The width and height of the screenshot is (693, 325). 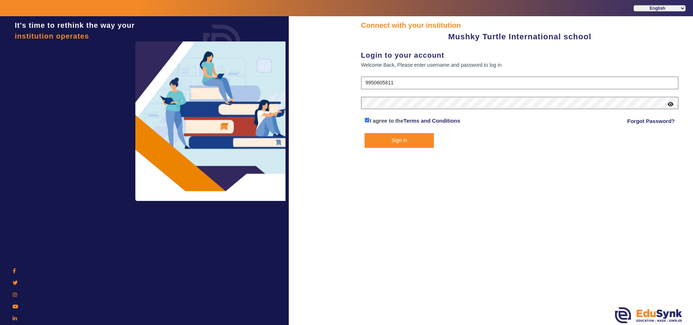 I want to click on img: login.png, so click(x=222, y=43).